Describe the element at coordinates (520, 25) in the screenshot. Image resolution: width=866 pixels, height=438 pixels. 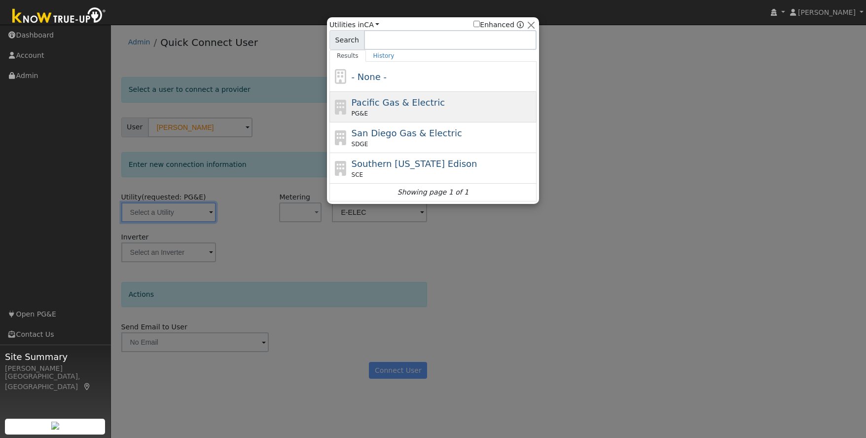
I see `a: Enhanced Providers` at that location.